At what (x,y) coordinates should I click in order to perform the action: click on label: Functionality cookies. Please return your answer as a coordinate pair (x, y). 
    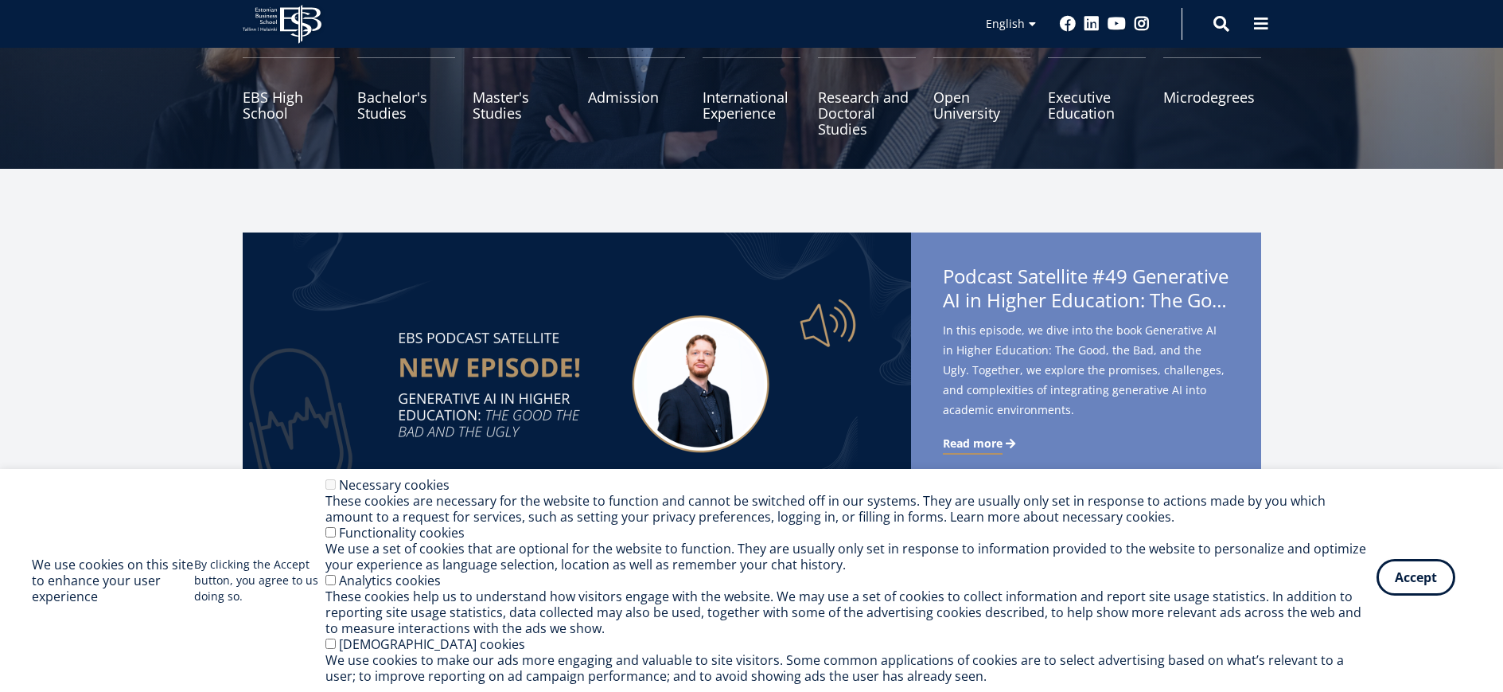
    Looking at the image, I should click on (402, 532).